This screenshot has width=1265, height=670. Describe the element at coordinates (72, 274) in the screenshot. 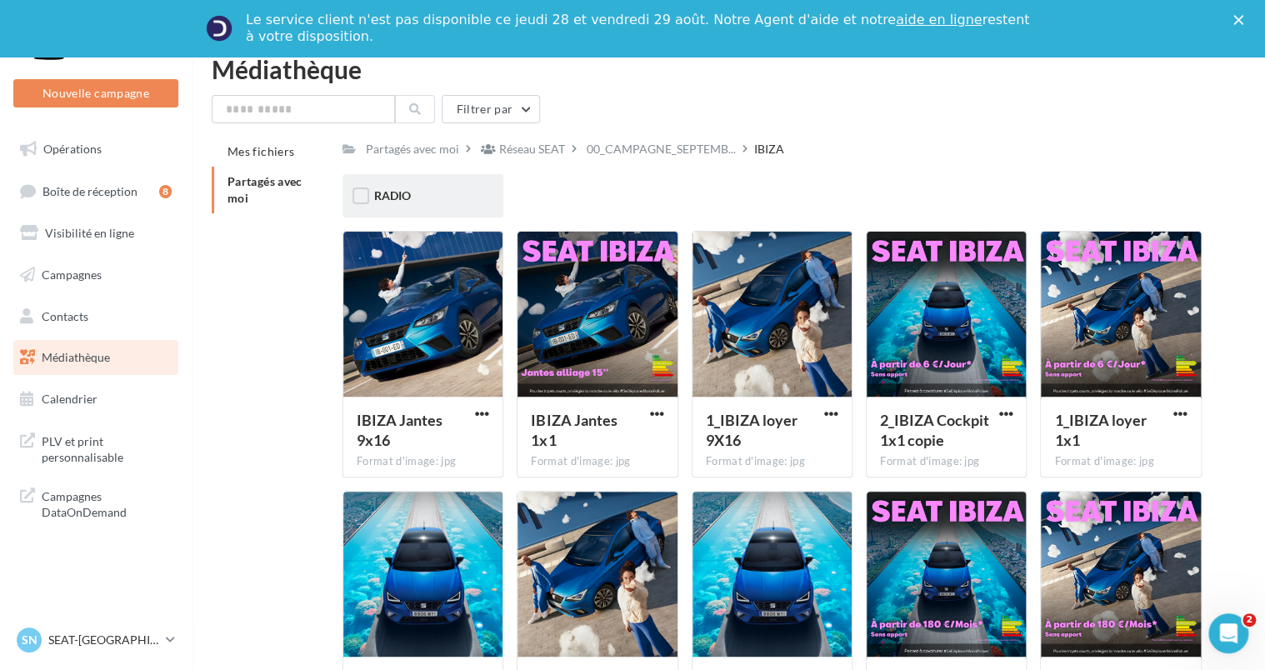

I see `span: Campagnes` at that location.